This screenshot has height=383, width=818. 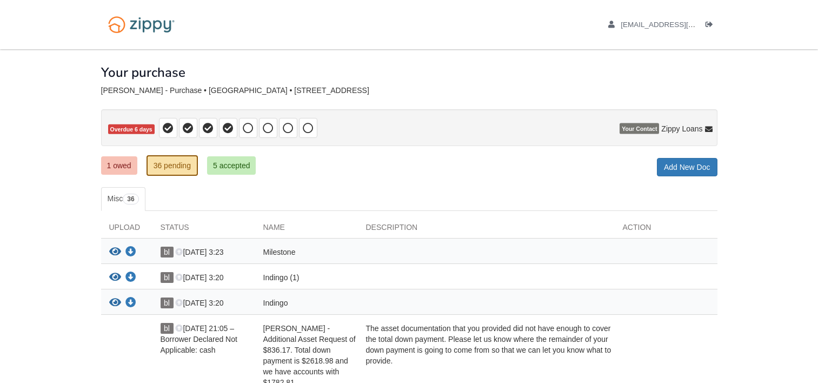 I want to click on a: Download Indingo (1), so click(x=131, y=278).